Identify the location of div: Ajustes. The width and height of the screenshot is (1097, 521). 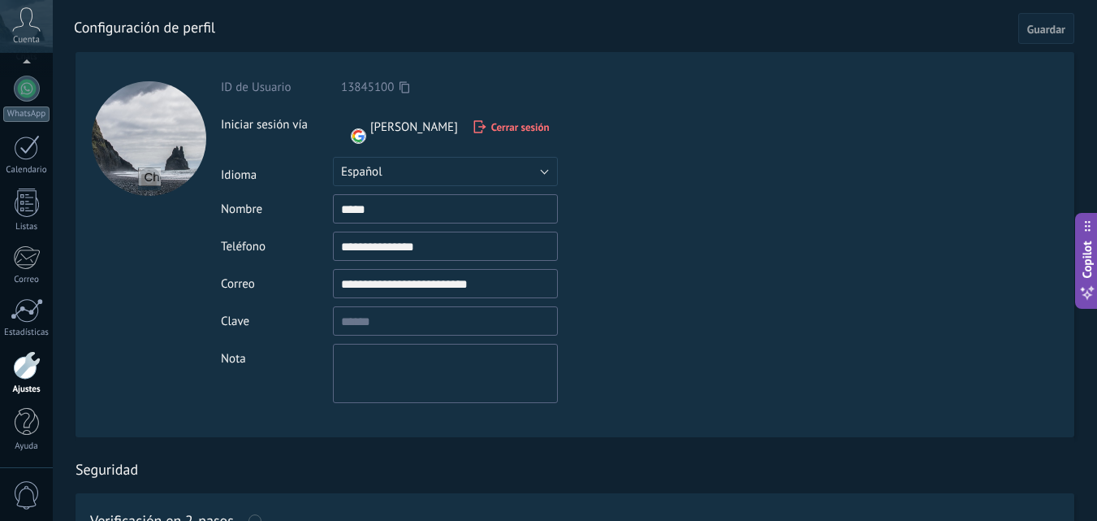
(27, 389).